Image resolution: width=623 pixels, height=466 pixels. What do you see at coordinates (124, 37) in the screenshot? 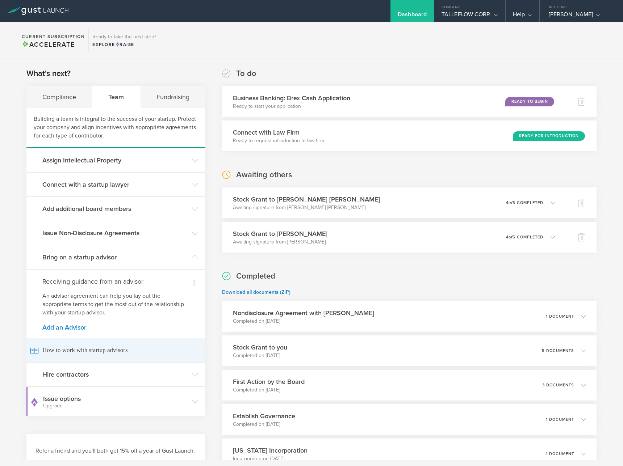
I see `h3: Ready to take the next step?` at bounding box center [124, 37].